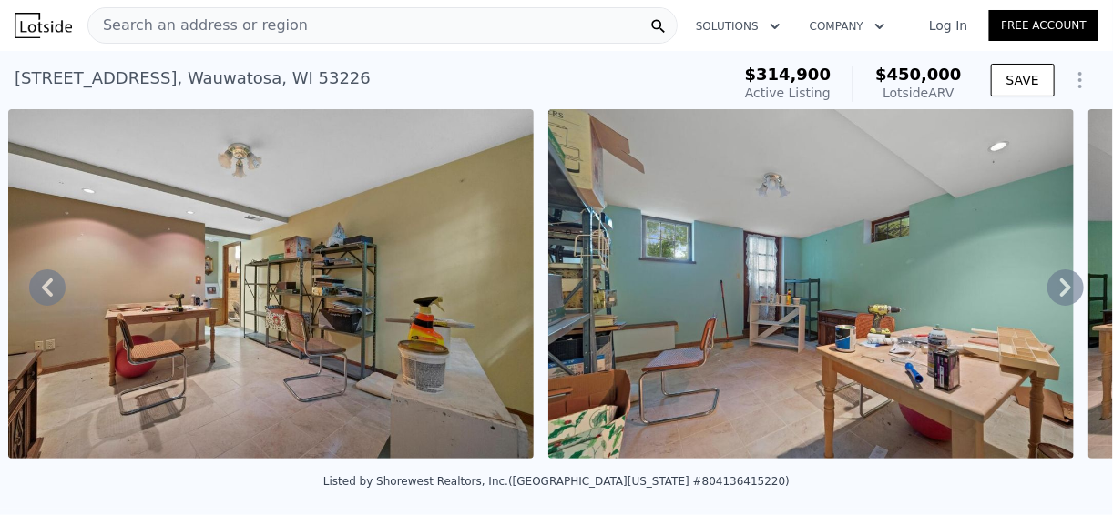  I want to click on span: Active Listing, so click(788, 93).